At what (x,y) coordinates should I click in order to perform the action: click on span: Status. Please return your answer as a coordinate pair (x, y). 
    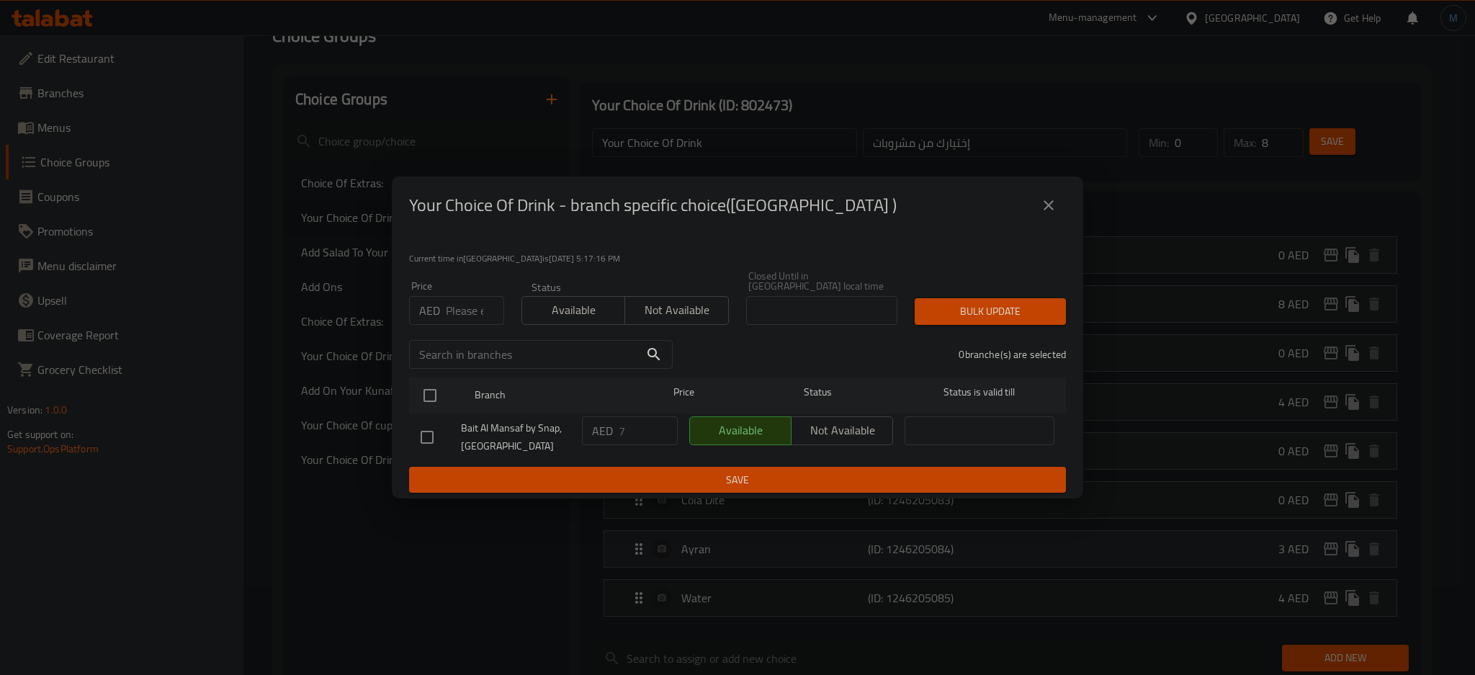
    Looking at the image, I should click on (818, 392).